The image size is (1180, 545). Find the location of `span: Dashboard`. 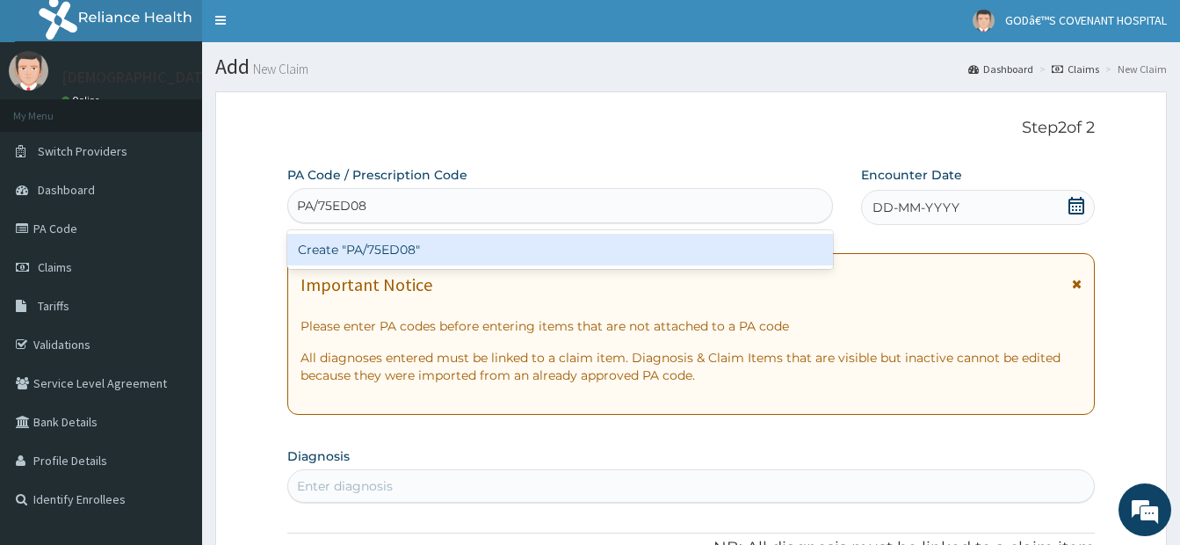

span: Dashboard is located at coordinates (66, 190).